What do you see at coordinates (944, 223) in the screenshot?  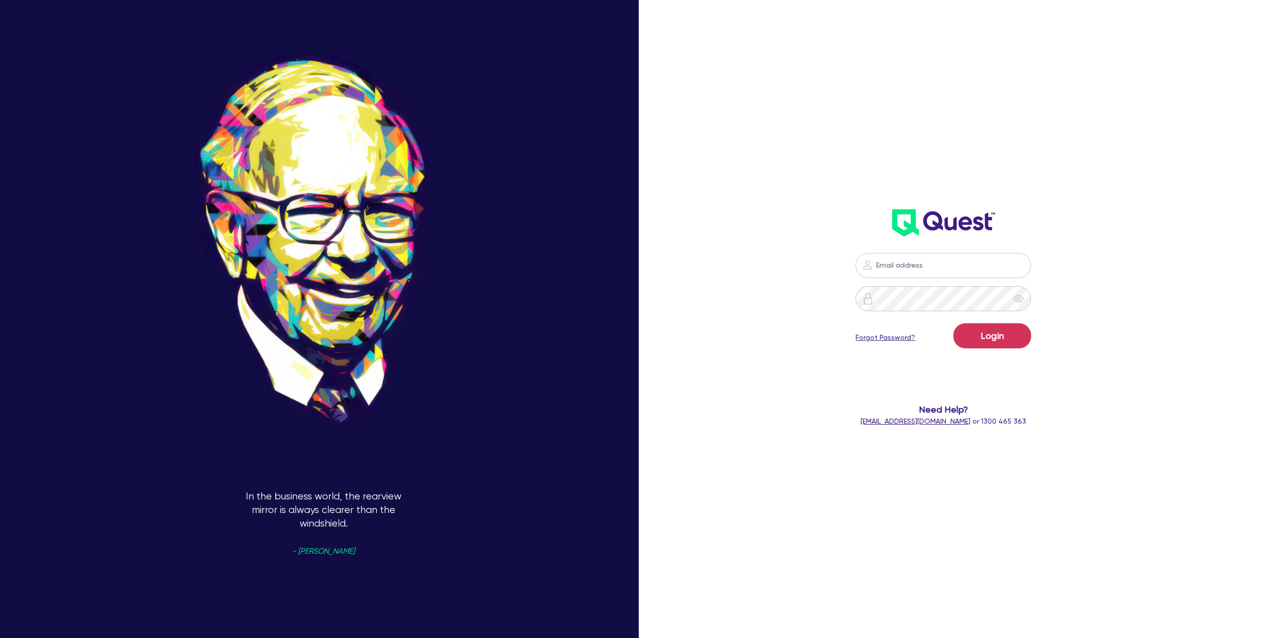 I see `img: wH2k97JdezQIQAAAABJRU5ErkJggg==` at bounding box center [944, 223].